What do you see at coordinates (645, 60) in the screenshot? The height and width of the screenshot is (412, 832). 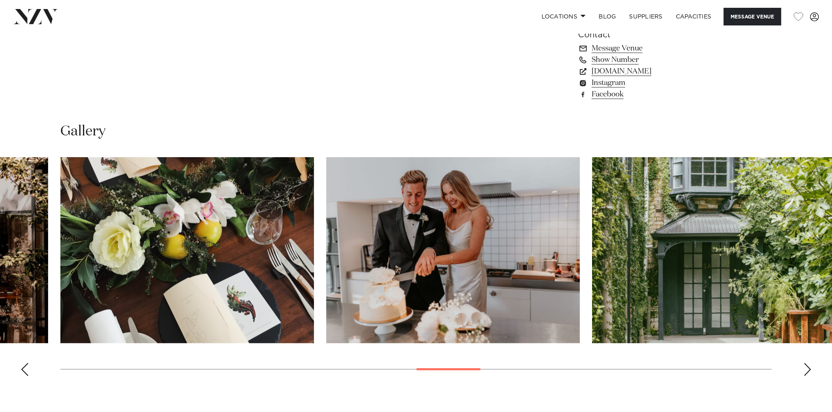 I see `a: Show Number` at bounding box center [645, 60].